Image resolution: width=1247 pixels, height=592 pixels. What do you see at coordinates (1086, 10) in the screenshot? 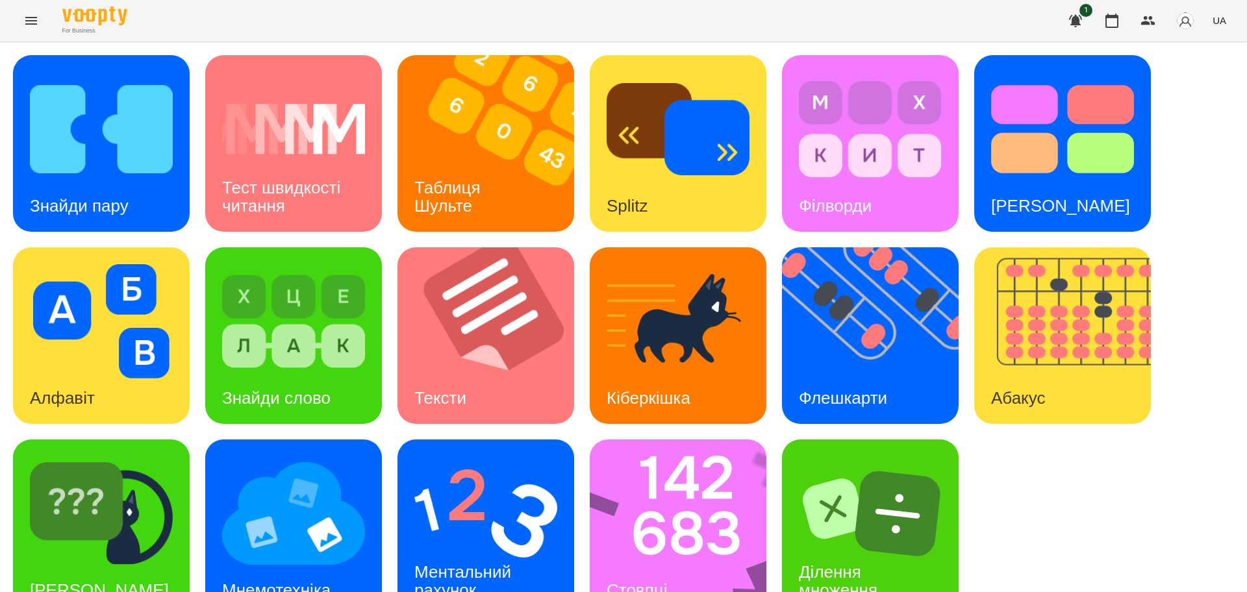
I see `span: 1` at bounding box center [1086, 10].